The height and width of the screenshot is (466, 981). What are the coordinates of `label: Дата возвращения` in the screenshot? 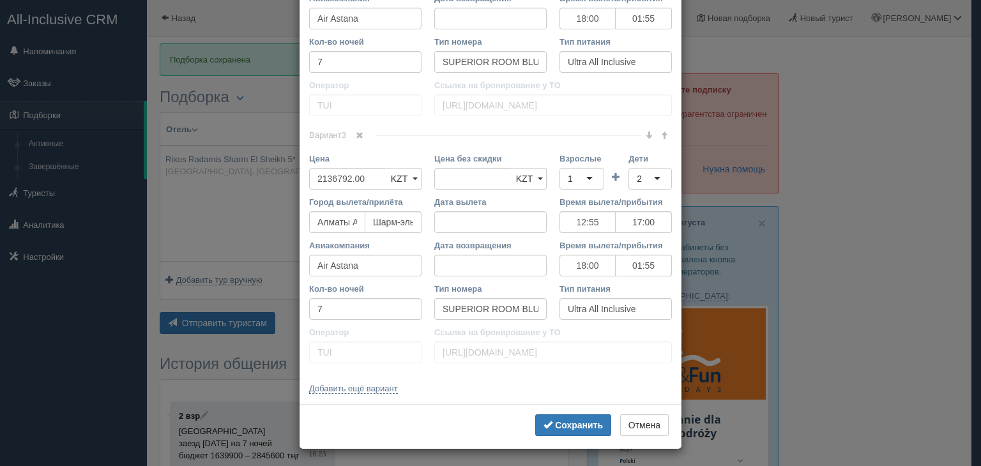 It's located at (490, 245).